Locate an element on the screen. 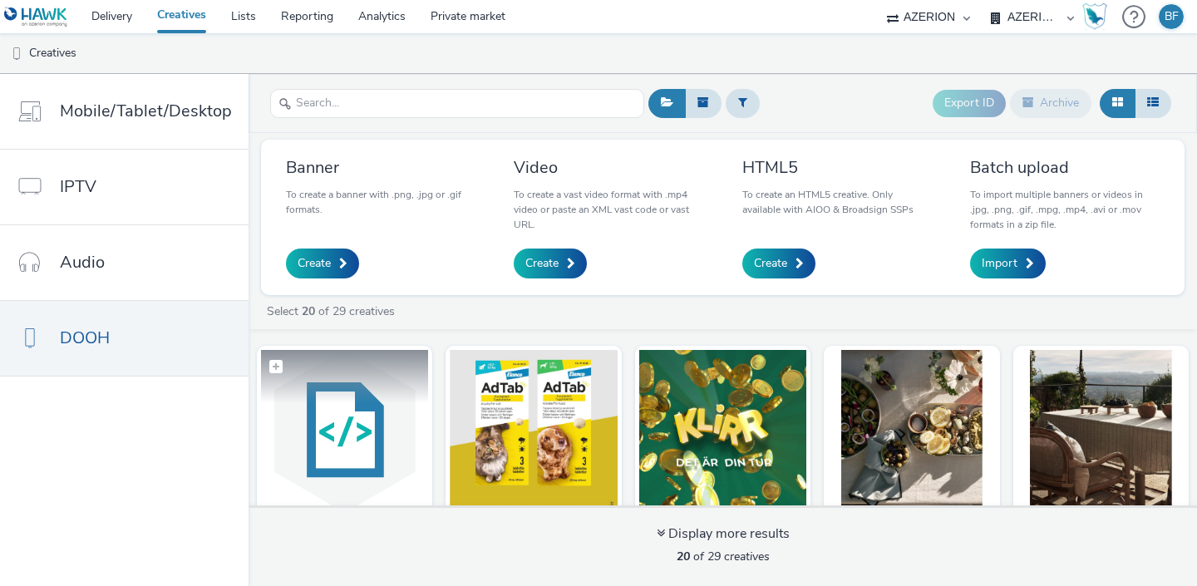  h3: HTML5 is located at coordinates (837, 167).